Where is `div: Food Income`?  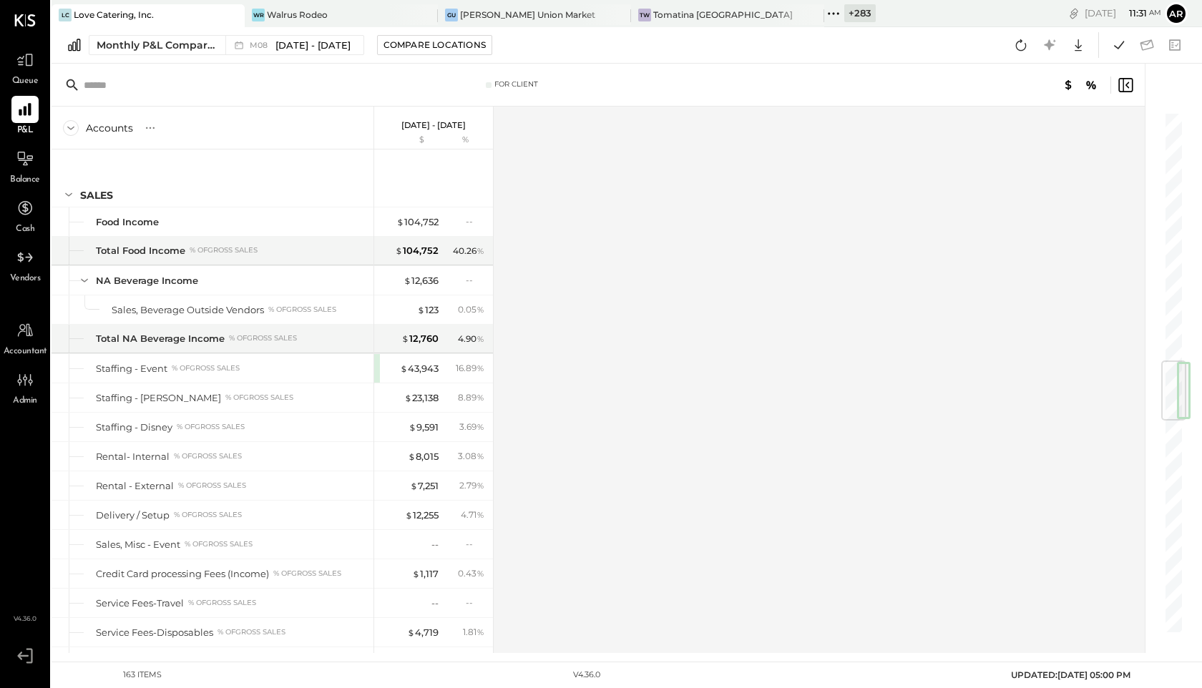 div: Food Income is located at coordinates (127, 222).